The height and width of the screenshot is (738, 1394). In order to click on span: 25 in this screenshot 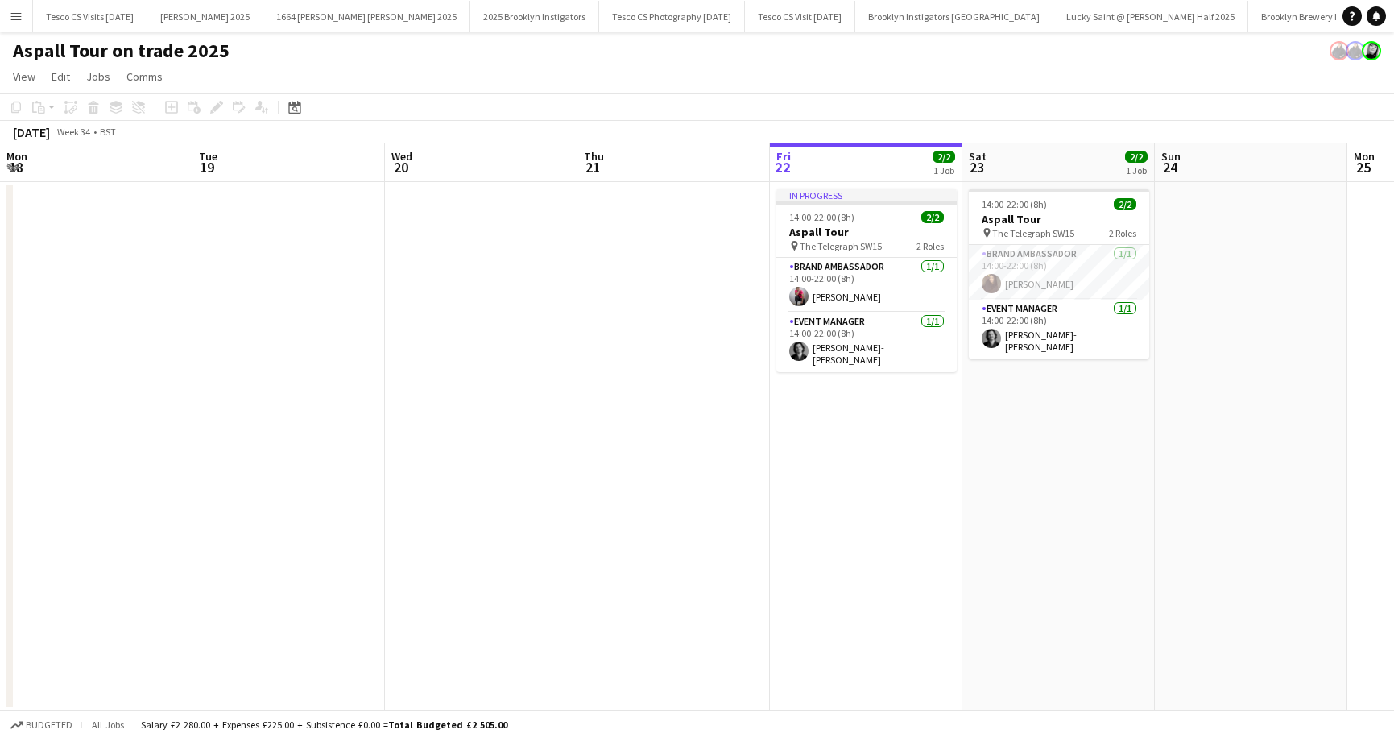, I will do `click(1363, 167)`.